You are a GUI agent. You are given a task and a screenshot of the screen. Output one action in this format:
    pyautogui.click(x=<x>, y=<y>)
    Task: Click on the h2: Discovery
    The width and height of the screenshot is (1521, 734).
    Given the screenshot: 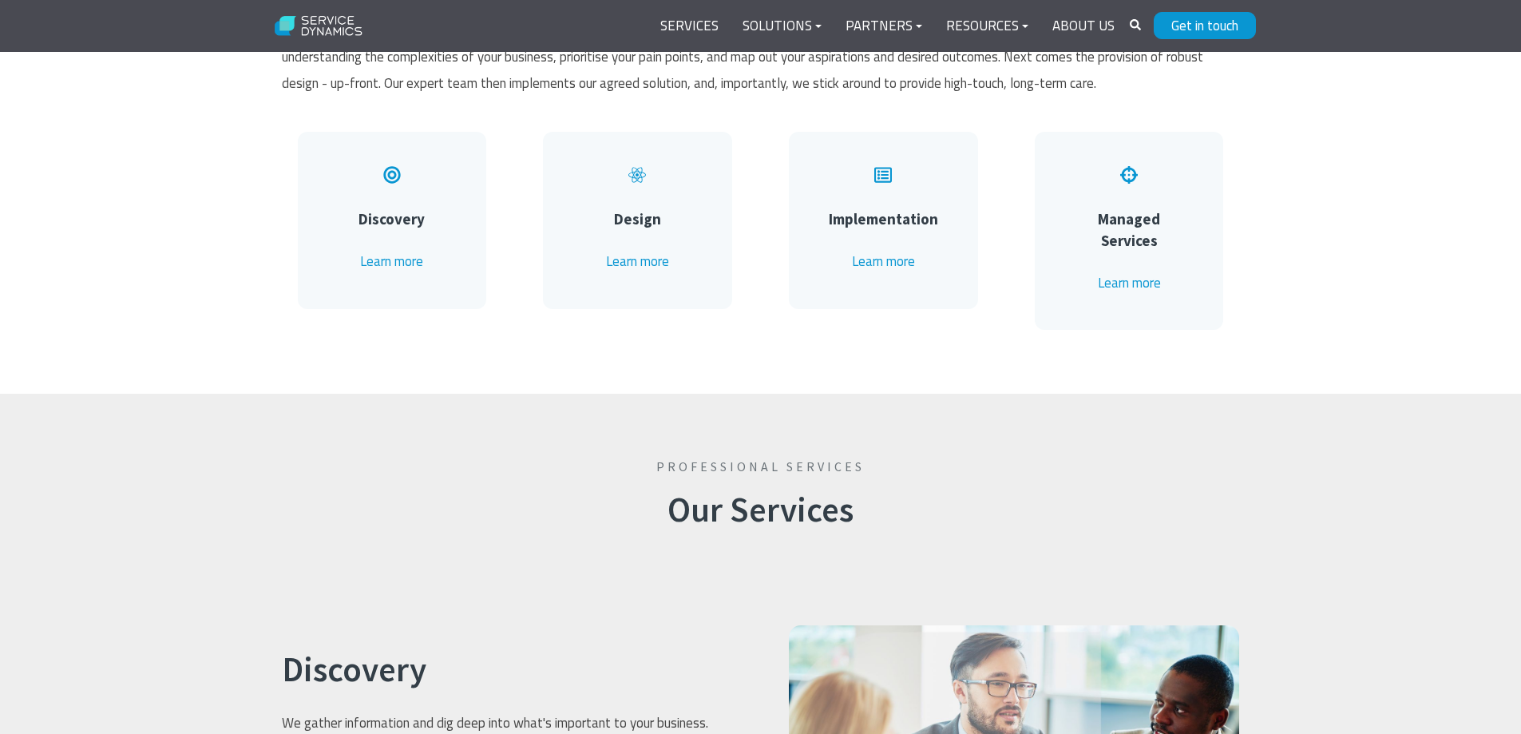 What is the action you would take?
    pyautogui.click(x=507, y=670)
    